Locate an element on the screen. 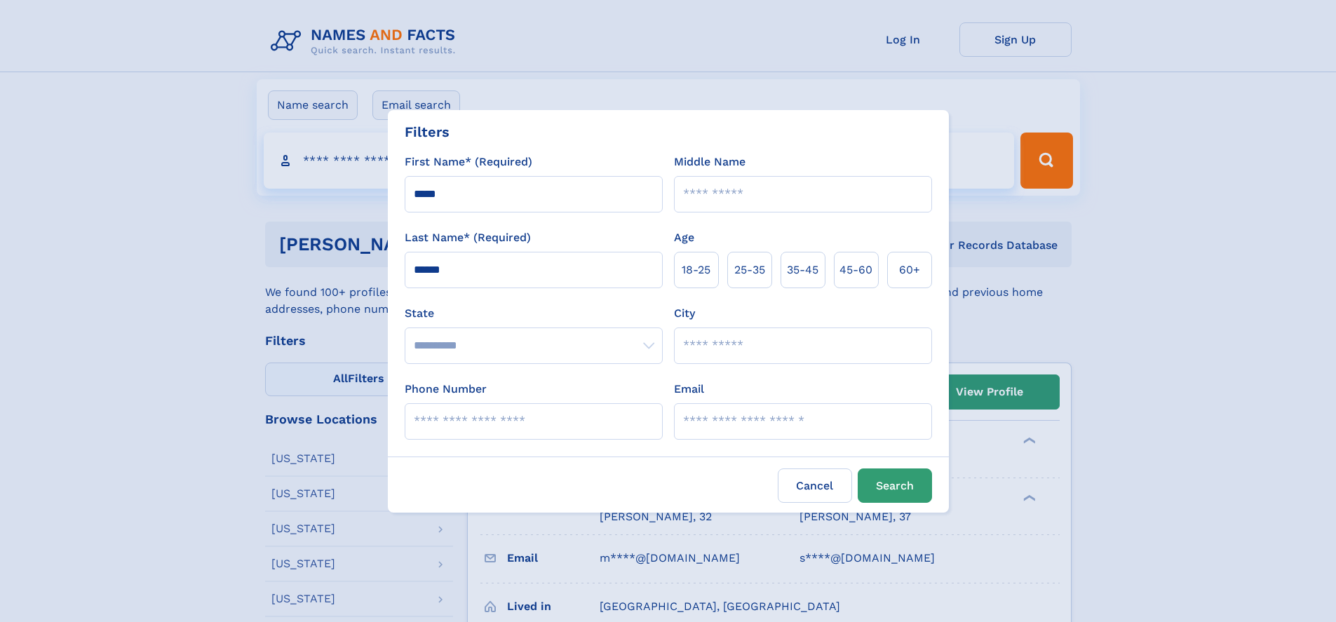 The image size is (1336, 622). label: Last Name* (Required) is located at coordinates (468, 238).